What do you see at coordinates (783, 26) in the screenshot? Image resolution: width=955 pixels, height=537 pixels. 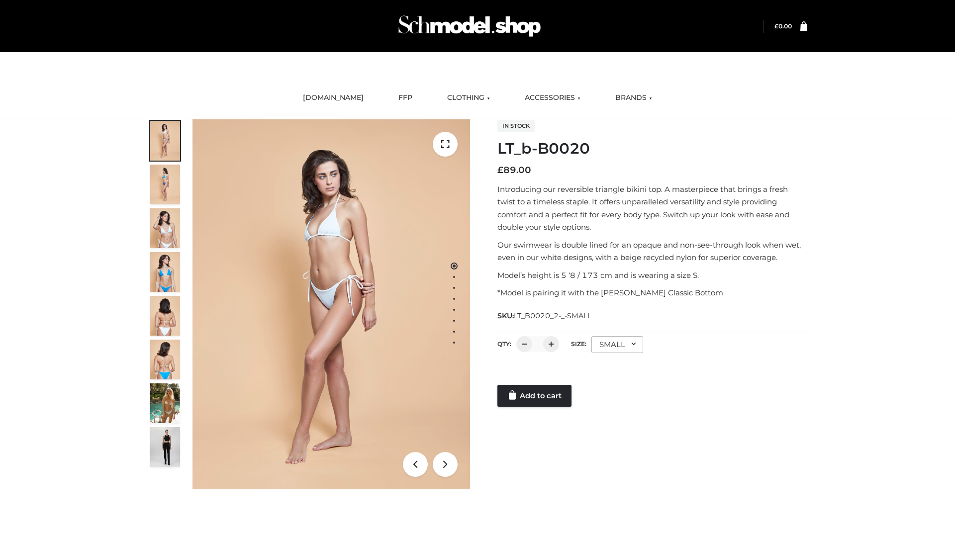 I see `bdi: 0.00` at bounding box center [783, 26].